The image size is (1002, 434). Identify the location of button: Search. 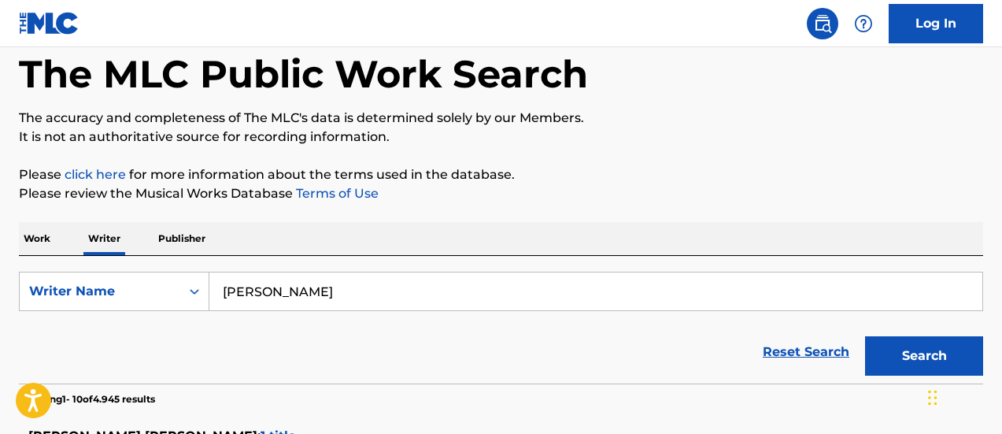
(924, 356).